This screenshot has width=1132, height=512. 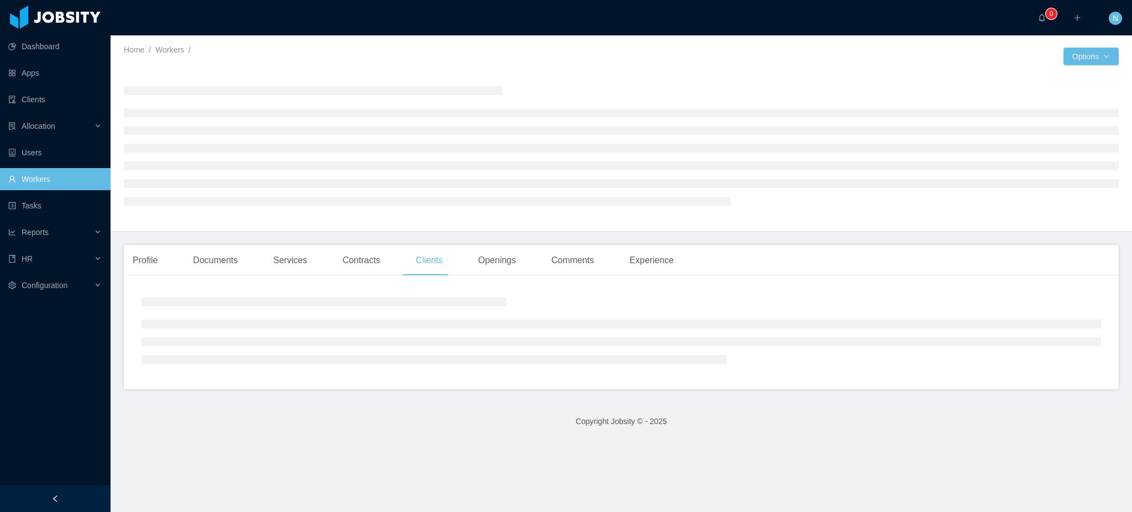 I want to click on i: icon: solution, so click(x=12, y=126).